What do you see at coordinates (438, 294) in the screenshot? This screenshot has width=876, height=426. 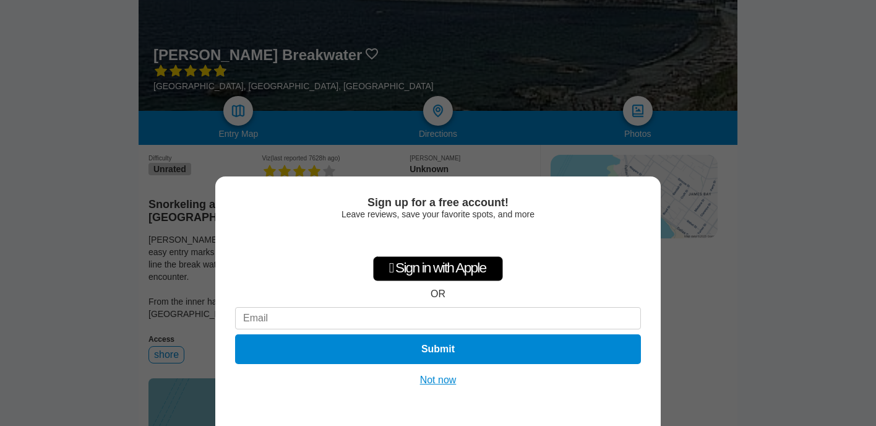 I see `div: OR` at bounding box center [438, 294].